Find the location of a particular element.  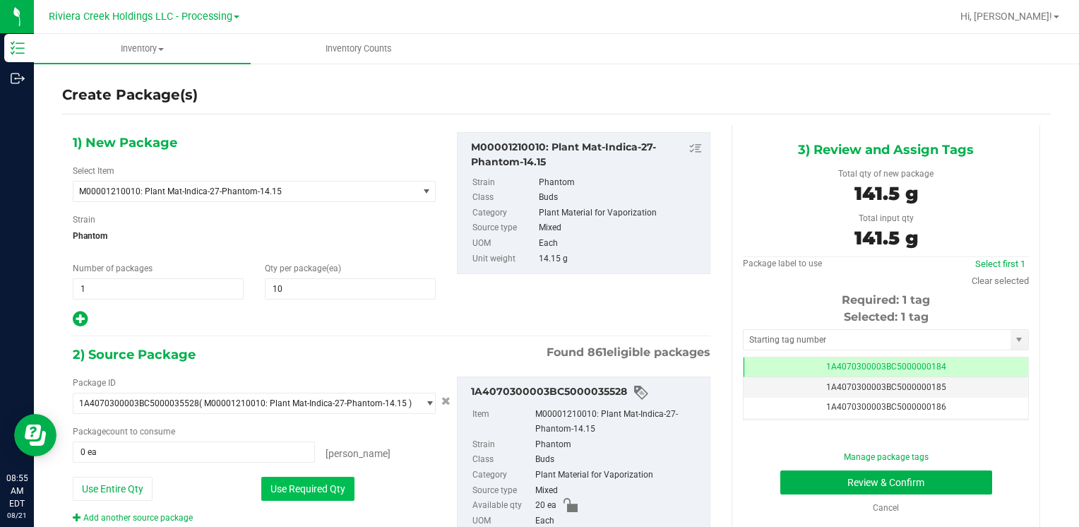

input: 10 ea is located at coordinates (193, 452).